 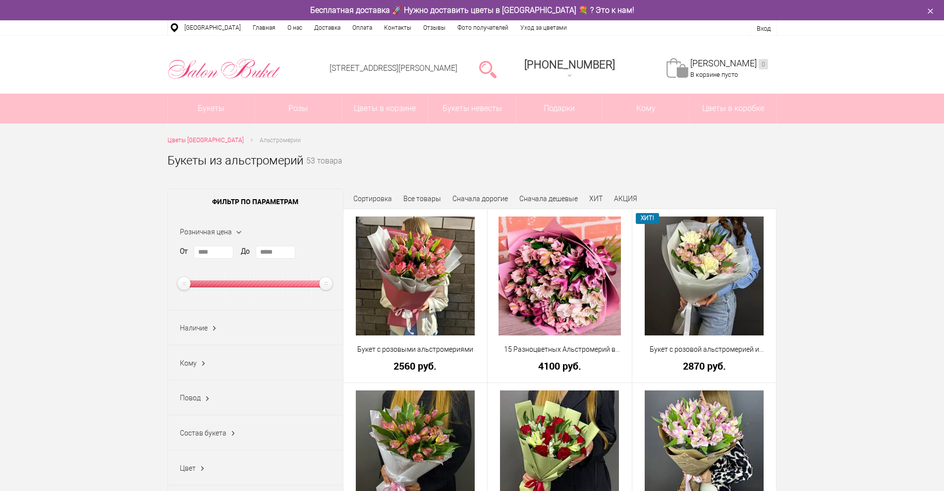 What do you see at coordinates (733, 108) in the screenshot?
I see `a: Цветы в коробке` at bounding box center [733, 108].